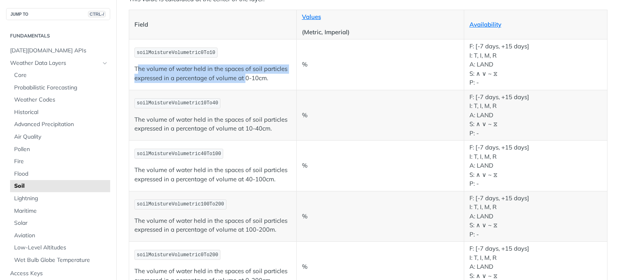  Describe the element at coordinates (61, 100) in the screenshot. I see `span: Weather Codes` at that location.